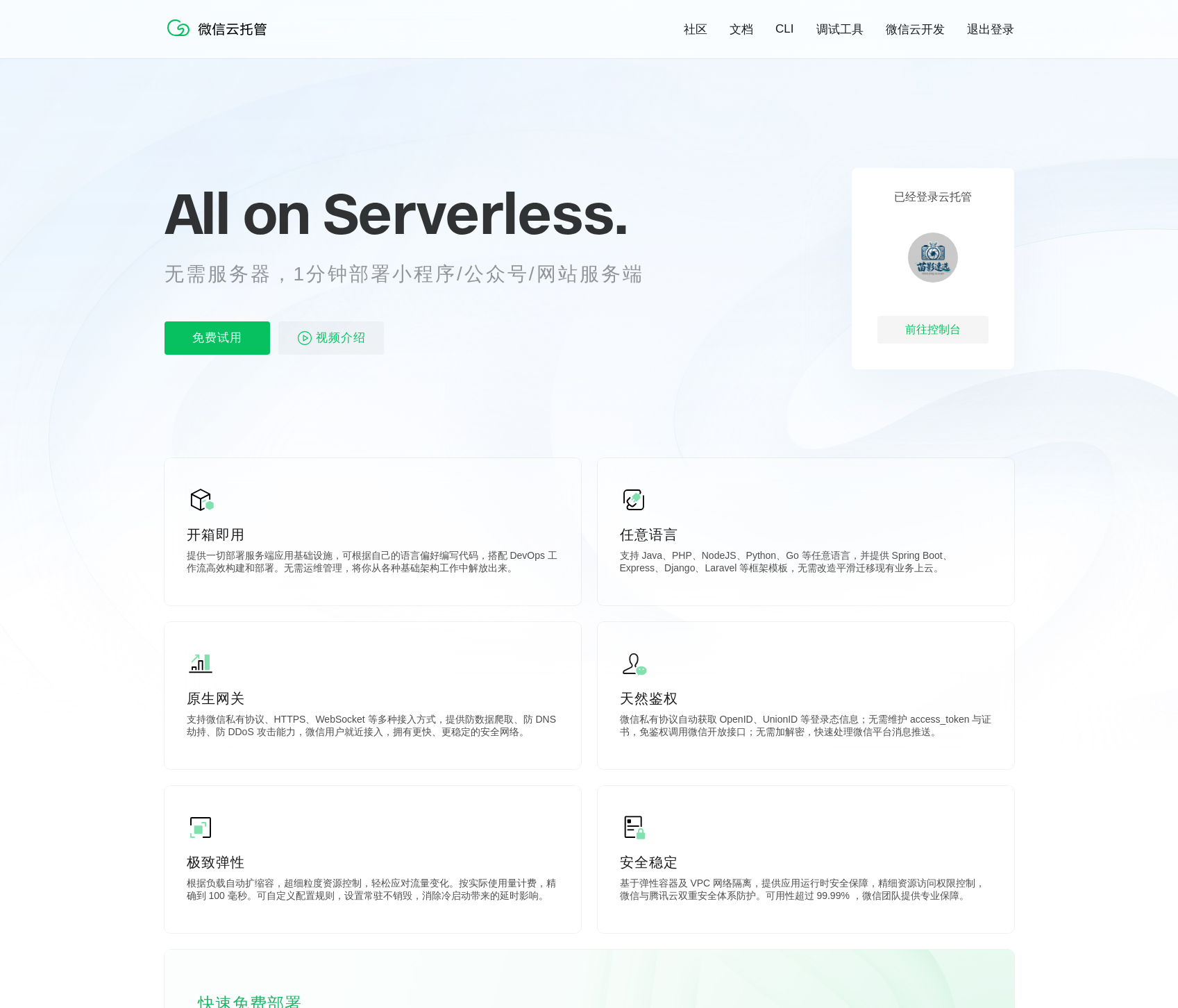 This screenshot has width=1178, height=1008. What do you see at coordinates (806, 728) in the screenshot?
I see `p: 微信私有协议自动获取 OpenID、UnionID 等登录态信息；无需维护 access_token 与证书，免鉴权调用微信开放接口；无需加解密，快速处理微信平台消息推送。` at bounding box center [806, 728].